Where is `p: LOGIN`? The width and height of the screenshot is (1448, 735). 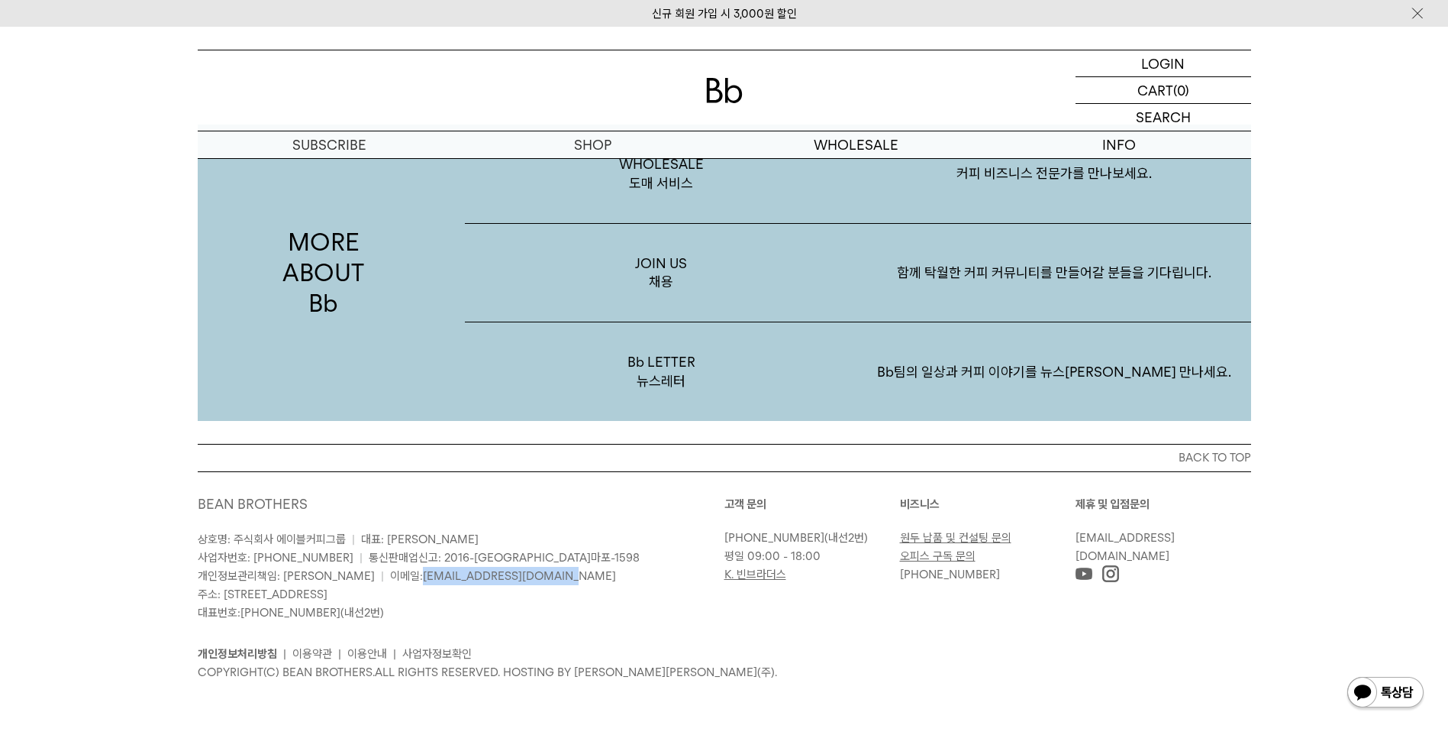 p: LOGIN is located at coordinates (1163, 63).